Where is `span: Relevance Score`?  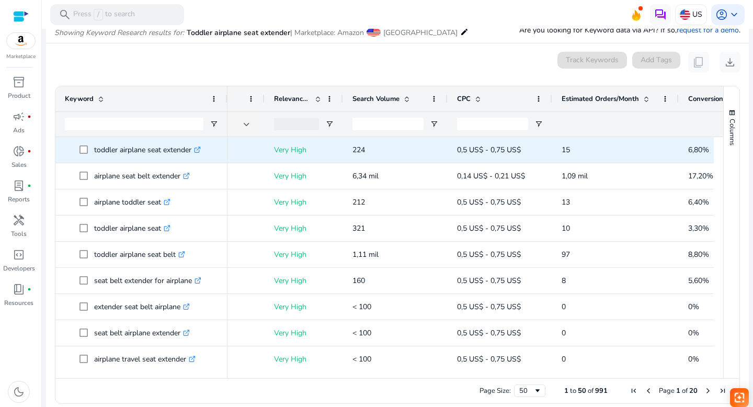 span: Relevance Score is located at coordinates (292, 99).